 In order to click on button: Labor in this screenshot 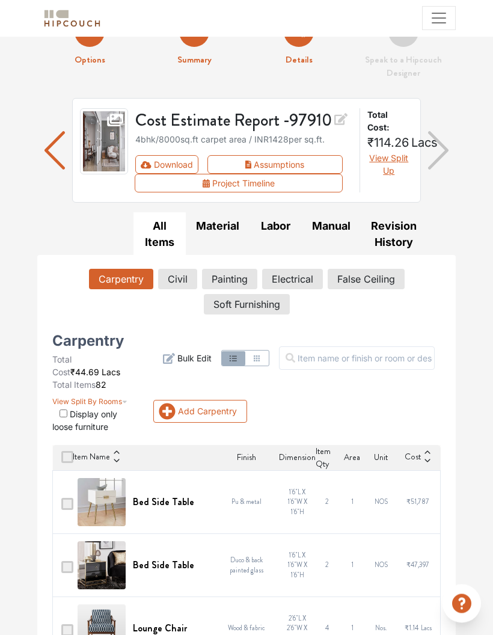, I will do `click(276, 226)`.